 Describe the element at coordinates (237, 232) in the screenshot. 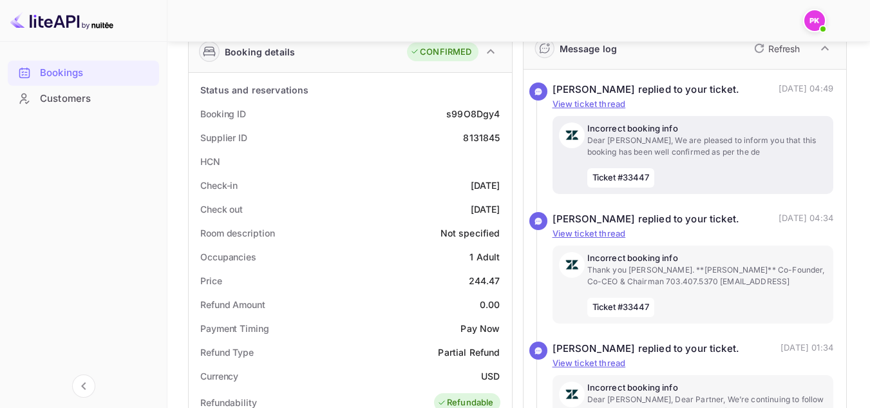

I see `div: Room description` at that location.